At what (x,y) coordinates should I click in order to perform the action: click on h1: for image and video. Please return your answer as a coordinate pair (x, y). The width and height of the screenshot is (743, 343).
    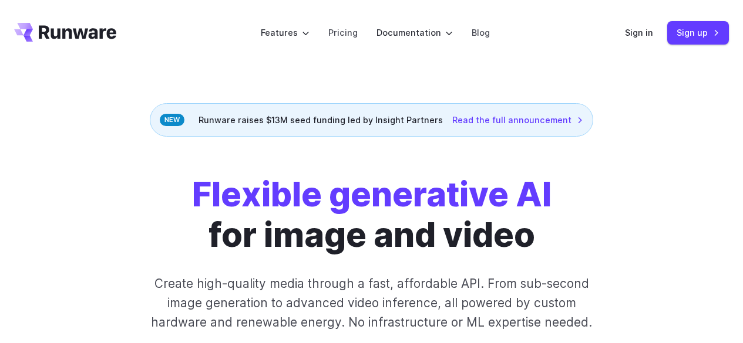
    Looking at the image, I should click on (372, 215).